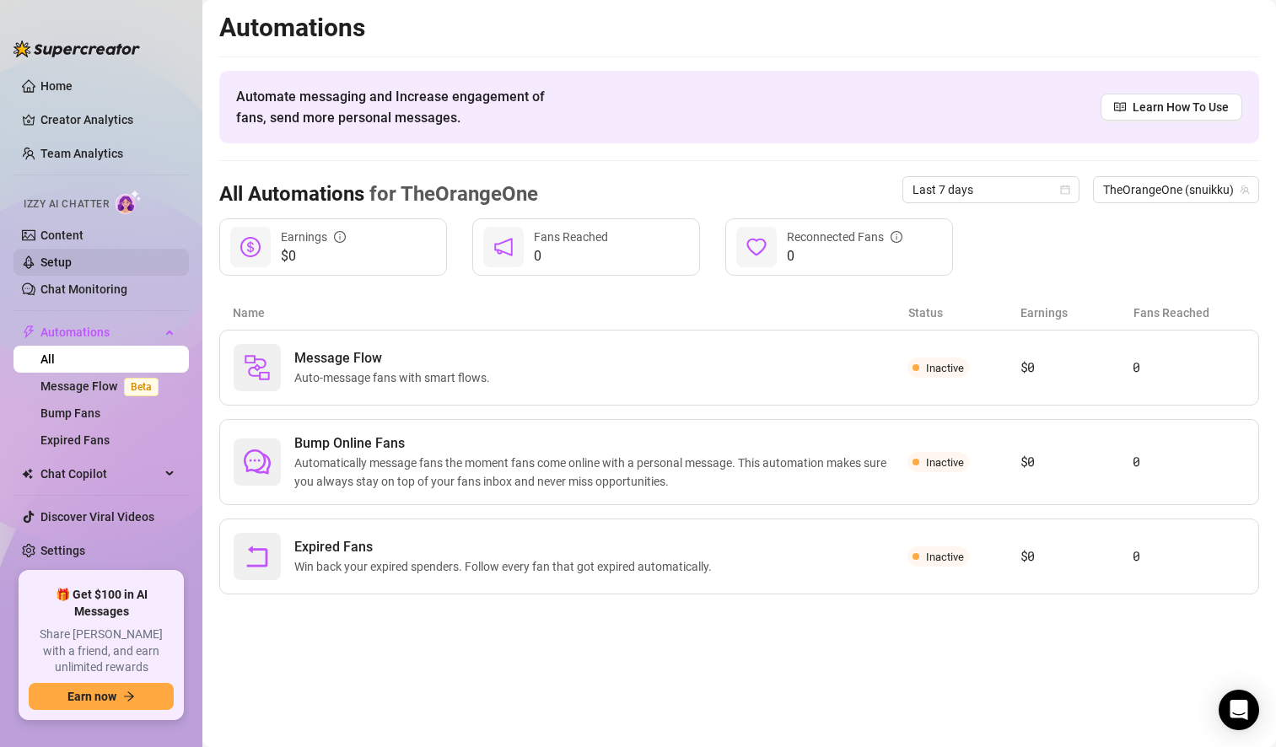 The height and width of the screenshot is (747, 1276). What do you see at coordinates (1176, 190) in the screenshot?
I see `span: TheOrangeOne (snuikku)` at bounding box center [1176, 190].